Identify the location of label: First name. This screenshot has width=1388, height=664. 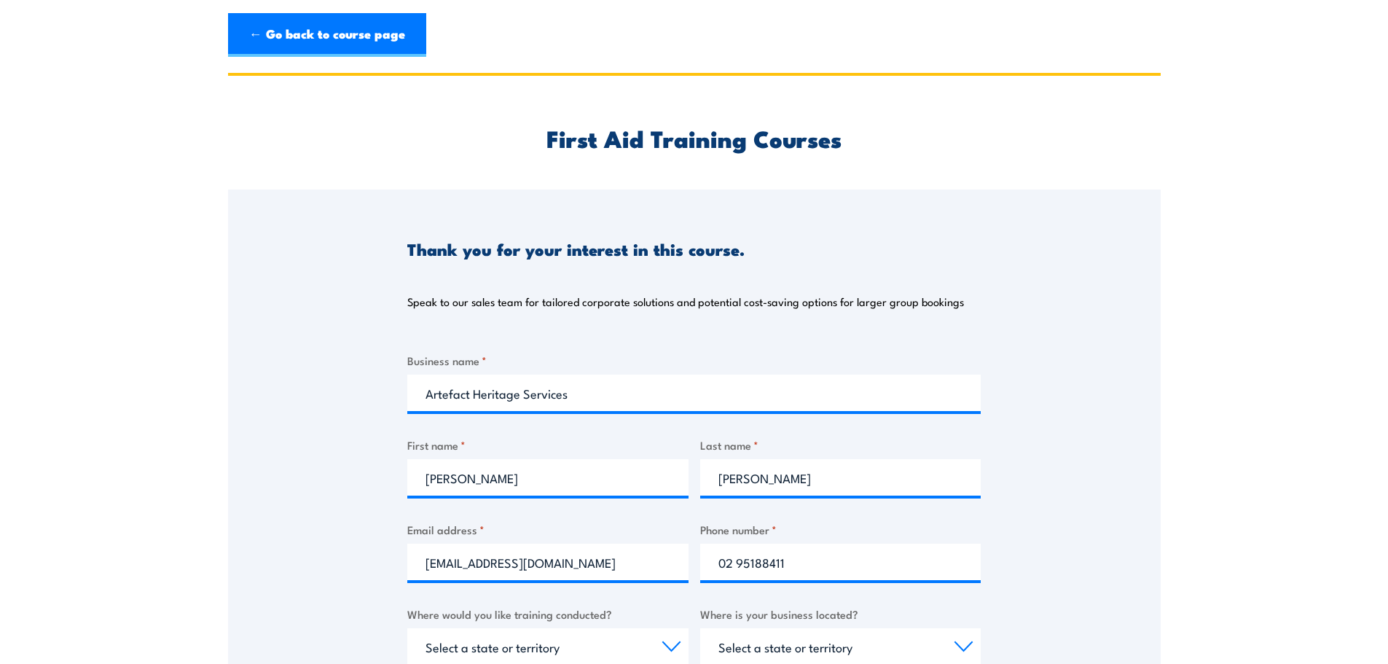
(548, 444).